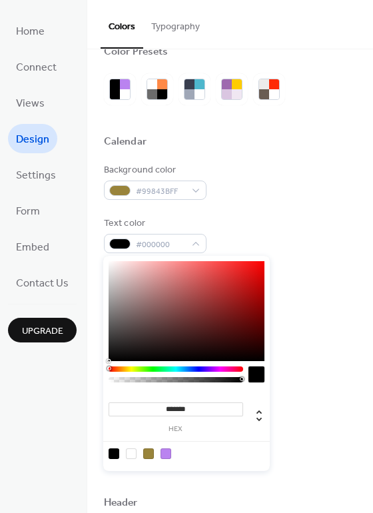  Describe the element at coordinates (36, 67) in the screenshot. I see `a: Connect` at that location.